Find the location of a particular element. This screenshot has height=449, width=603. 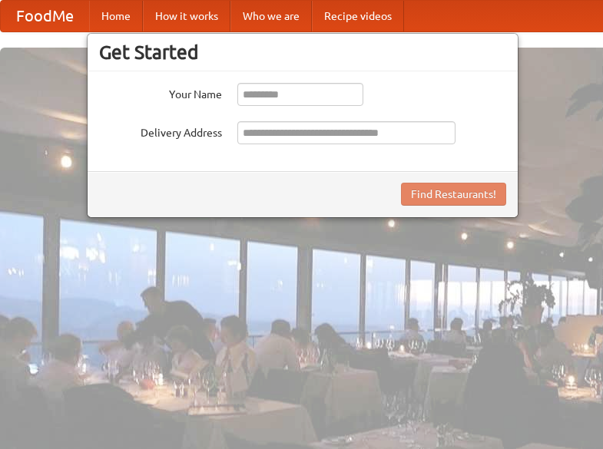

a: Recipe videos is located at coordinates (358, 16).